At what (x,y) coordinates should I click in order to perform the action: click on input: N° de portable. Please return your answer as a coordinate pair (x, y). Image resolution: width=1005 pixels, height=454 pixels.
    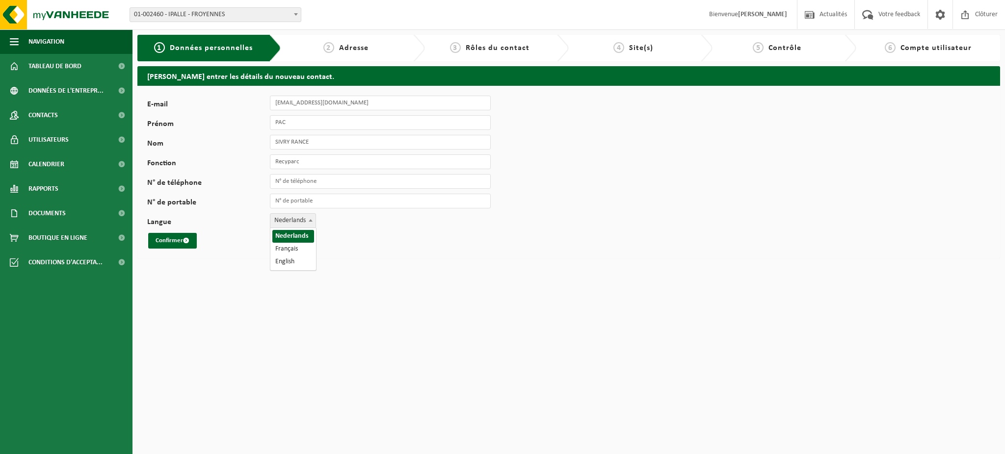
    Looking at the image, I should click on (380, 201).